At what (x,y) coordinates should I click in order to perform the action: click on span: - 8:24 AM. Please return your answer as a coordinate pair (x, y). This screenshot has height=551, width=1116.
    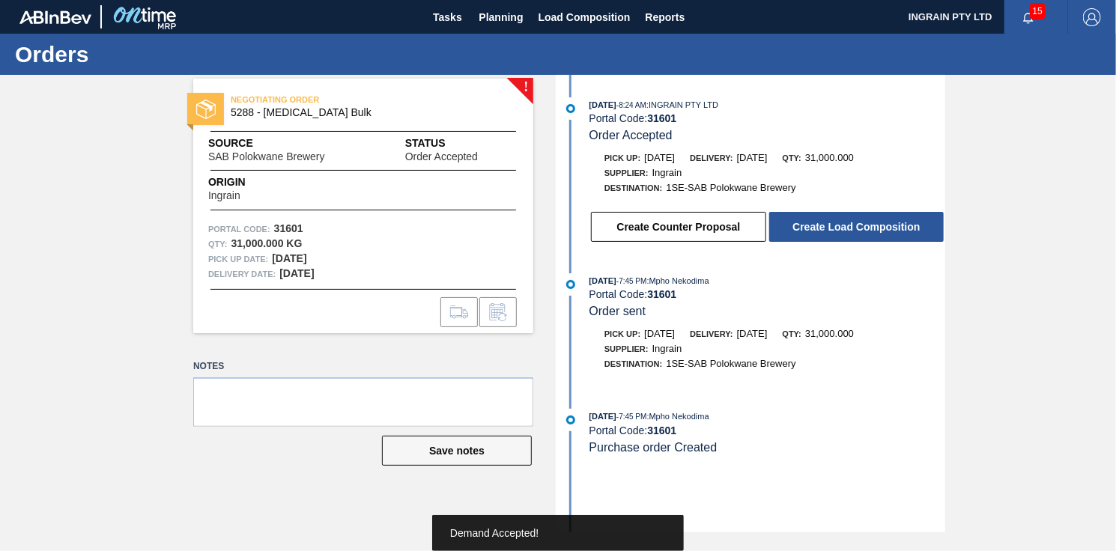
    Looking at the image, I should click on (631, 105).